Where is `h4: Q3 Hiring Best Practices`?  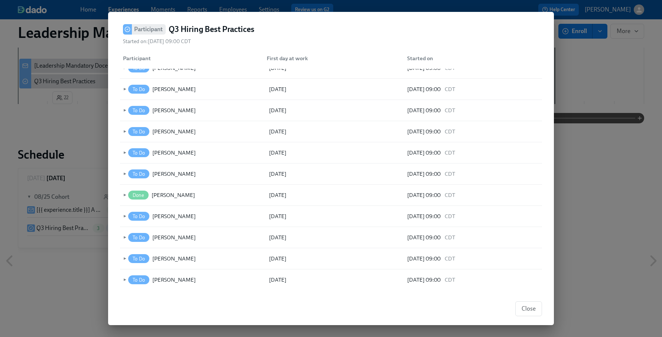 h4: Q3 Hiring Best Practices is located at coordinates (211, 29).